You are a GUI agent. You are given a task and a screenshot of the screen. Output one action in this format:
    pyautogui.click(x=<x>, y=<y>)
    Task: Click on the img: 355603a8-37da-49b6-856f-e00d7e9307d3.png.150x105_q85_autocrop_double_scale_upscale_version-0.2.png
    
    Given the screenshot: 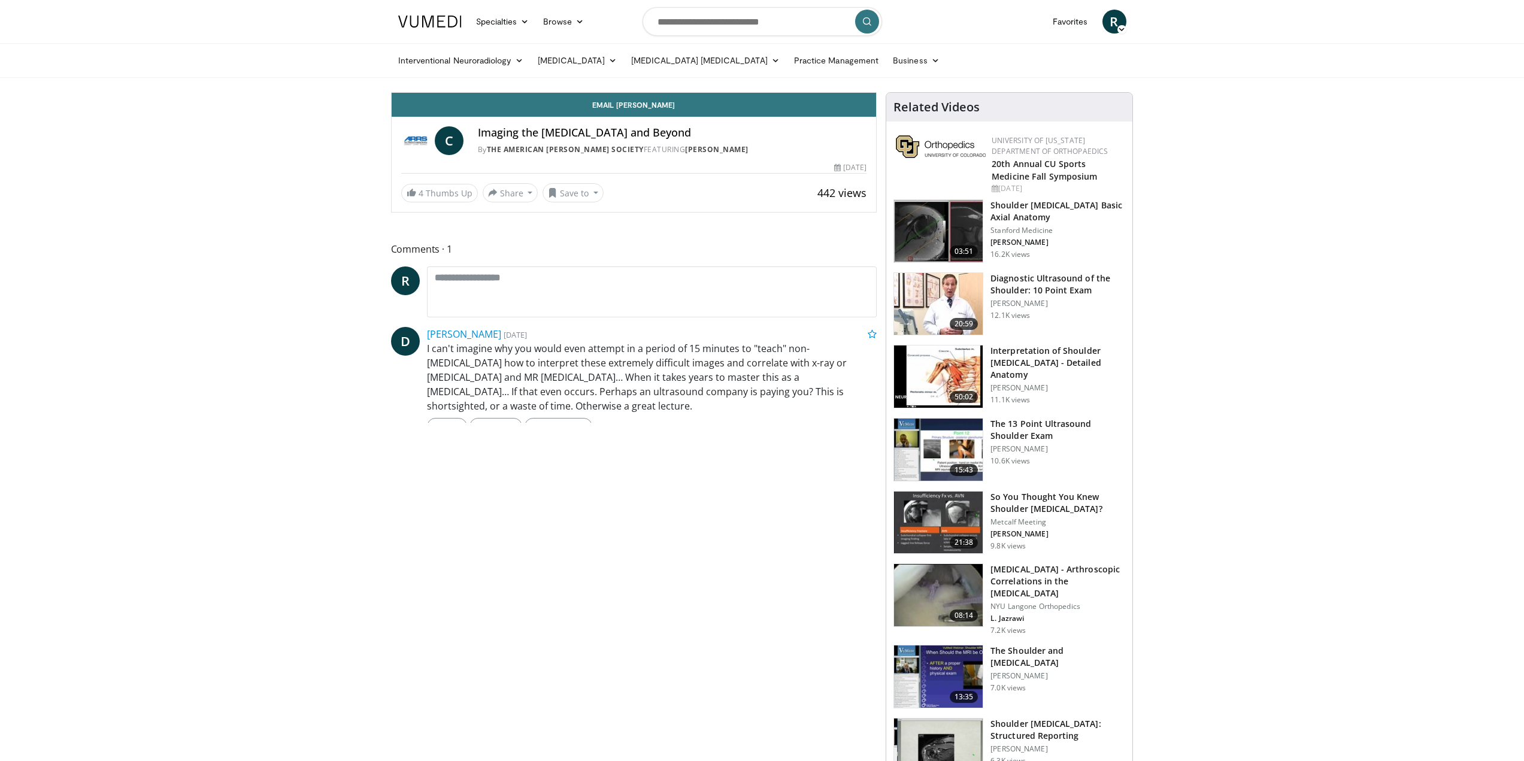 What is the action you would take?
    pyautogui.click(x=941, y=147)
    